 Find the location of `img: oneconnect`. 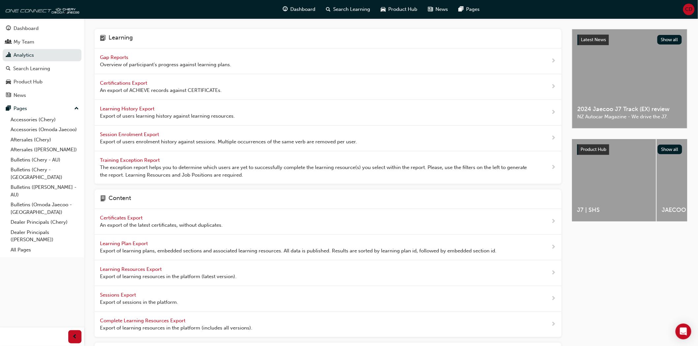

img: oneconnect is located at coordinates (41, 9).